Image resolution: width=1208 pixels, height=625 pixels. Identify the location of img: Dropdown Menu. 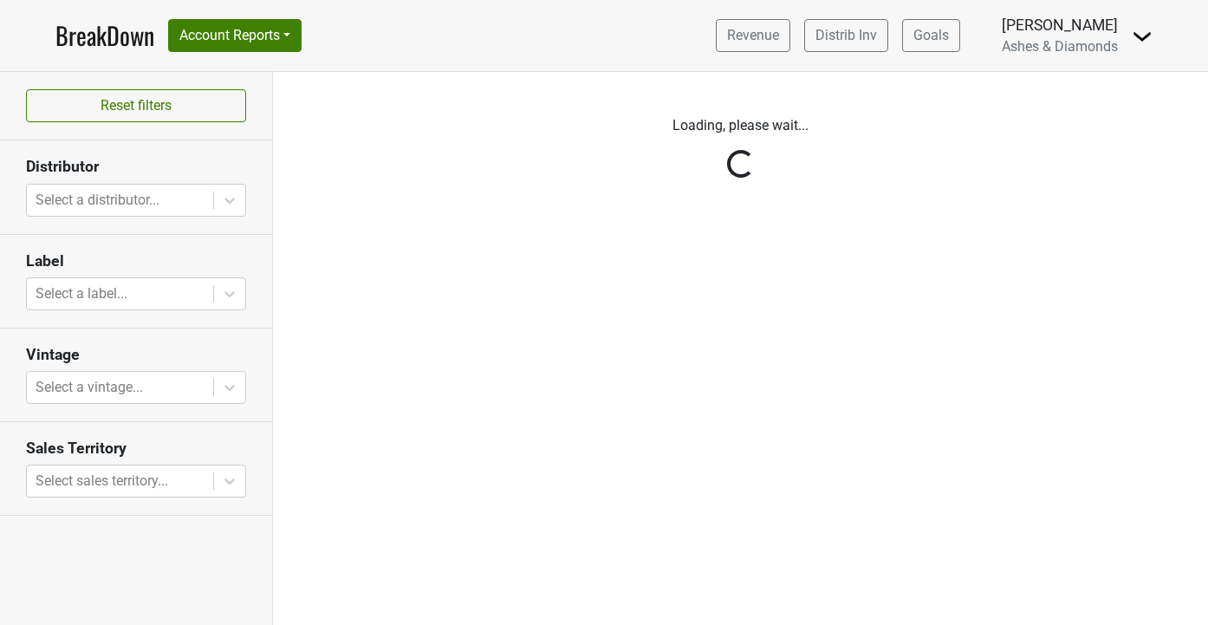
(1142, 36).